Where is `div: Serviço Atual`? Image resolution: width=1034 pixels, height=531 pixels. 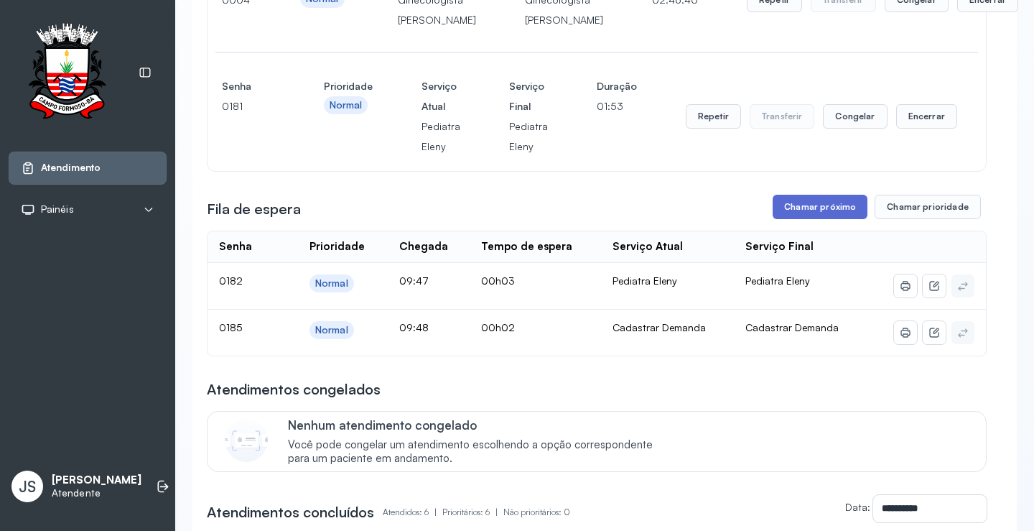
div: Serviço Atual is located at coordinates (648, 246).